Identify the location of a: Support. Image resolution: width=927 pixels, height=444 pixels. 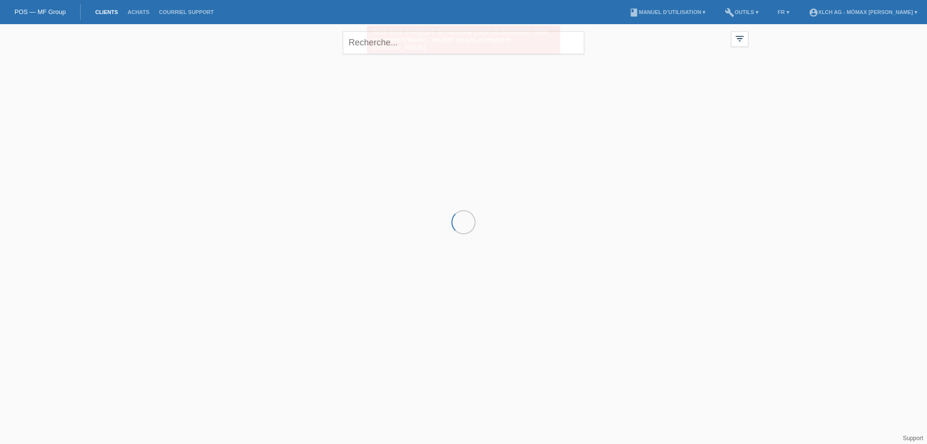
(913, 438).